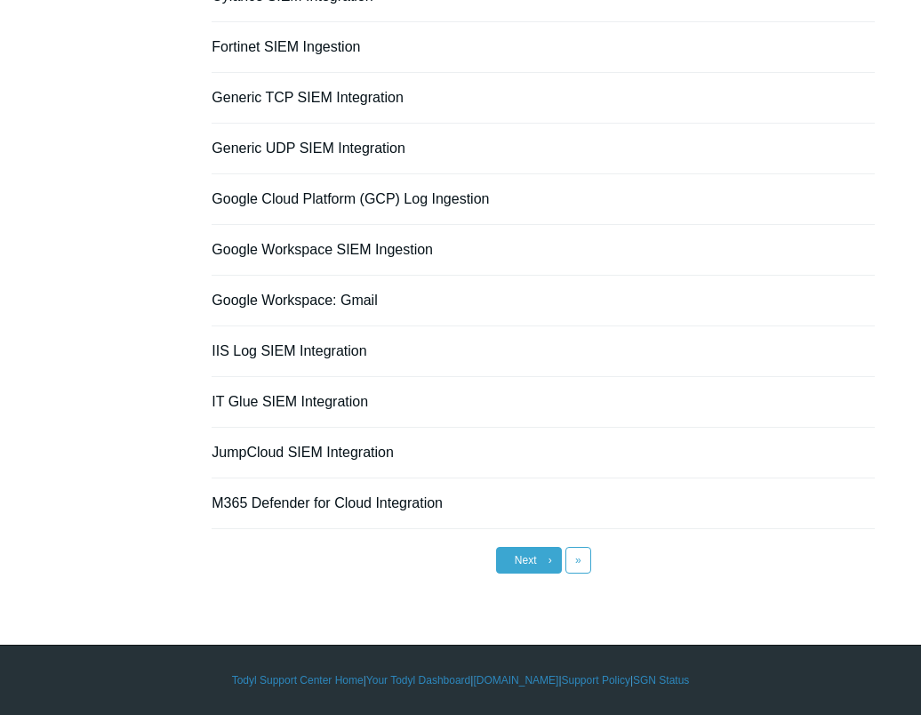  I want to click on a: Google Workspace SIEM Ingestion, so click(322, 249).